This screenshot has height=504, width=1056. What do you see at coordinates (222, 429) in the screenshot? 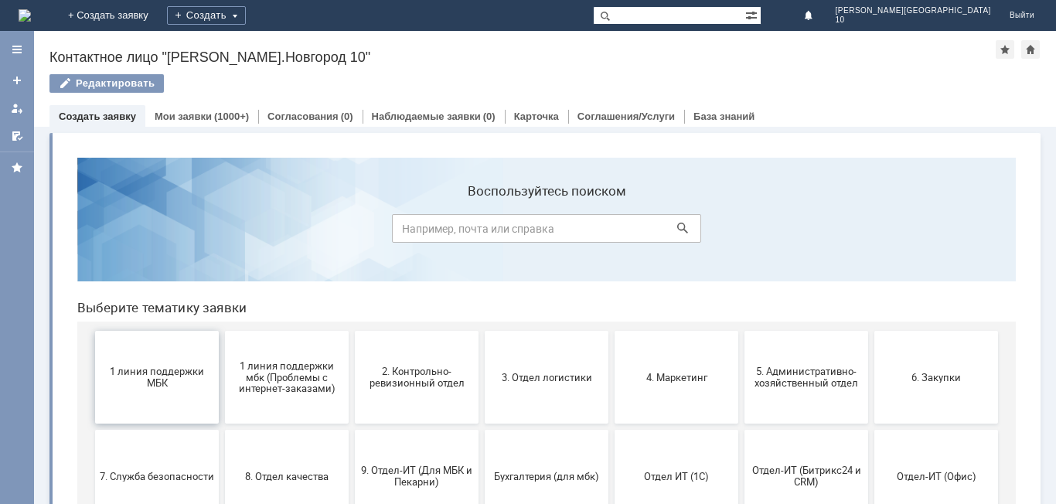
I see `span: Франчайзинг` at bounding box center [222, 429].